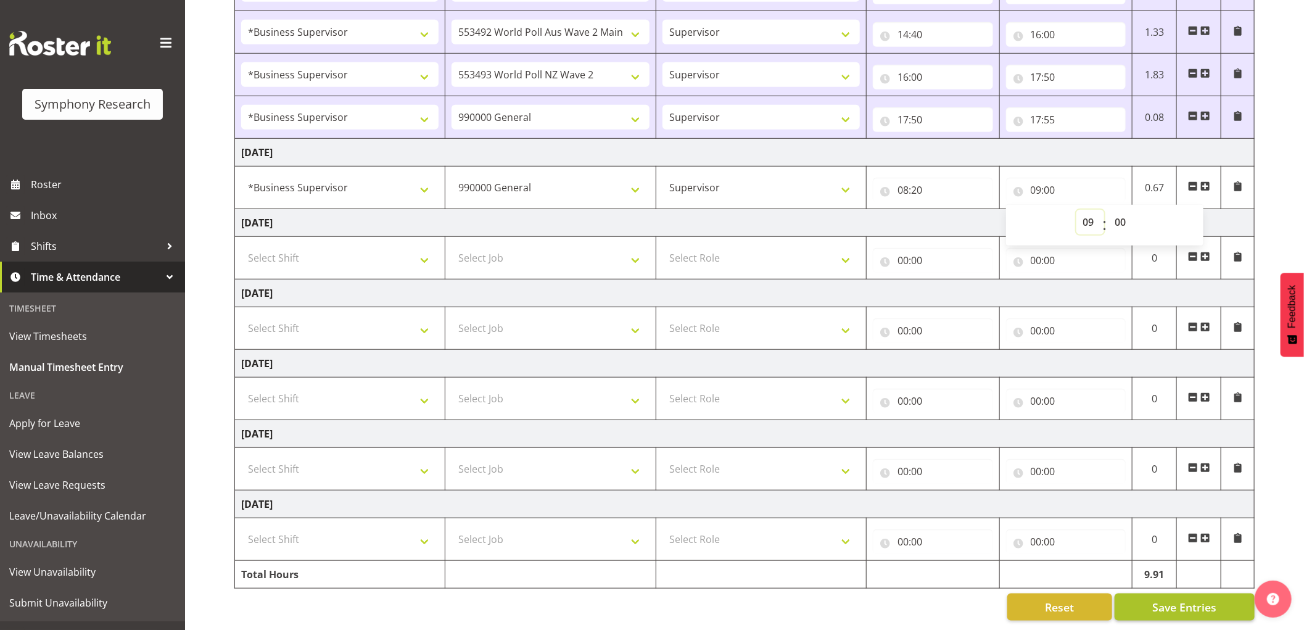 The width and height of the screenshot is (1304, 630). Describe the element at coordinates (105, 215) in the screenshot. I see `span: Inbox` at that location.